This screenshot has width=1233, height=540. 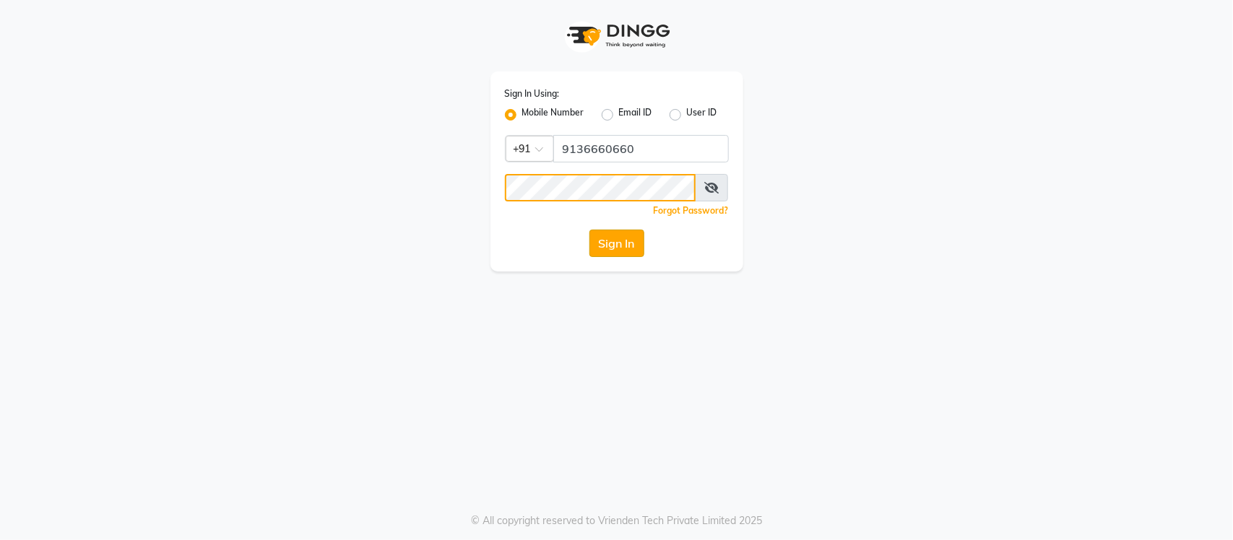 What do you see at coordinates (617, 243) in the screenshot?
I see `button: Sign In` at bounding box center [617, 243].